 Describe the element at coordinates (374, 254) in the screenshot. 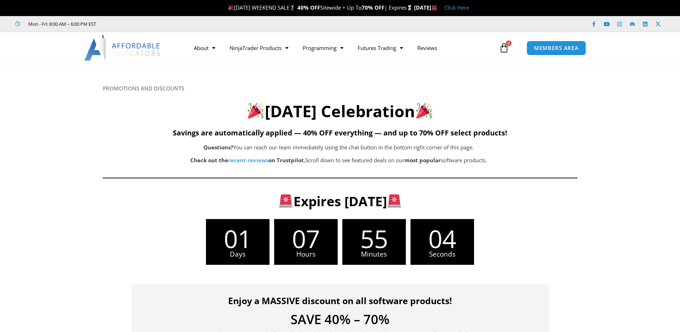

I see `span: Minutes` at that location.